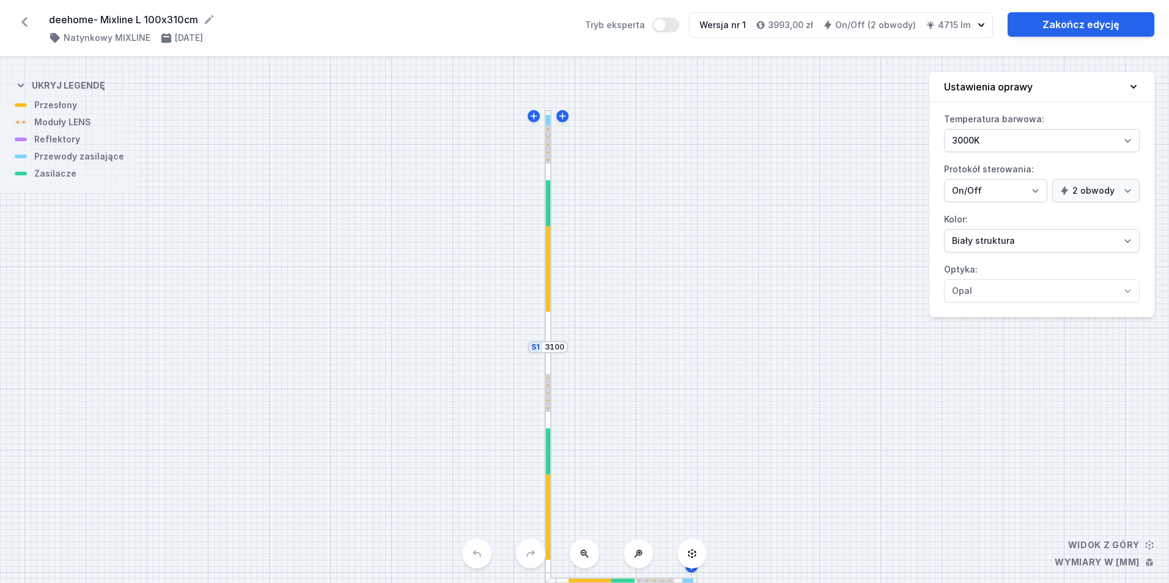 This screenshot has height=583, width=1169. What do you see at coordinates (988, 87) in the screenshot?
I see `h4: Ustawienia oprawy` at bounding box center [988, 87].